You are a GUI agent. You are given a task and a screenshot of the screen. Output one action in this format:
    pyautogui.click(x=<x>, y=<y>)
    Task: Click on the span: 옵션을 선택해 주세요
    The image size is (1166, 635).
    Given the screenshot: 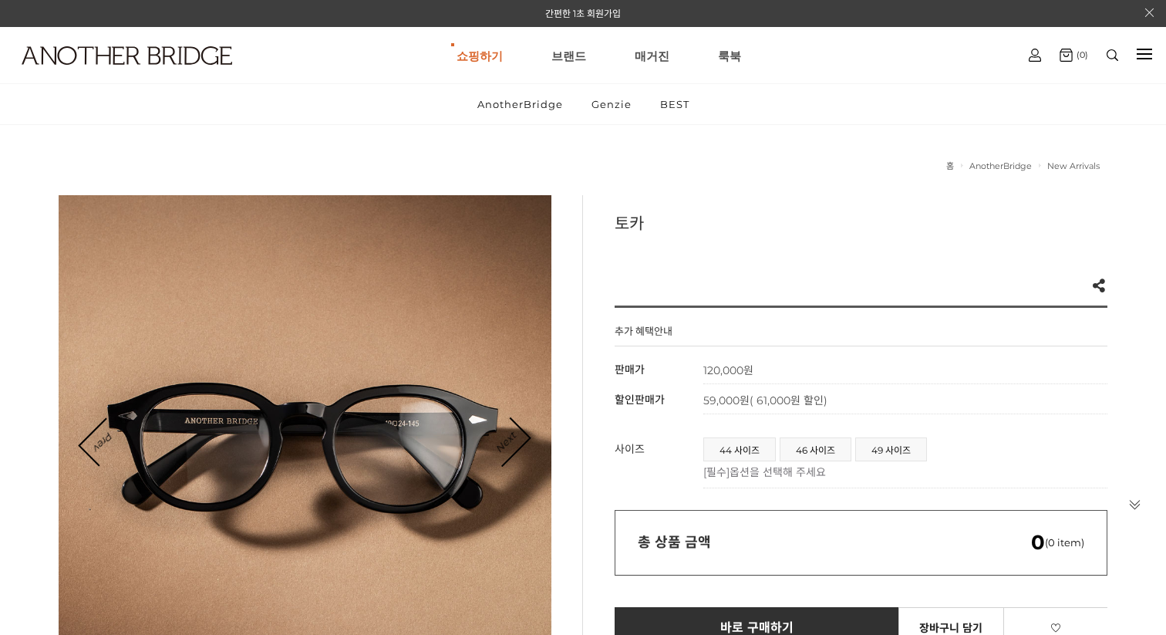 What is the action you would take?
    pyautogui.click(x=778, y=472)
    